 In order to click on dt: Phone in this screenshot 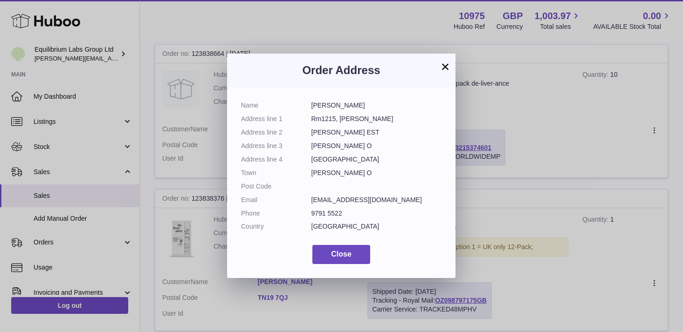, I will do `click(276, 214)`.